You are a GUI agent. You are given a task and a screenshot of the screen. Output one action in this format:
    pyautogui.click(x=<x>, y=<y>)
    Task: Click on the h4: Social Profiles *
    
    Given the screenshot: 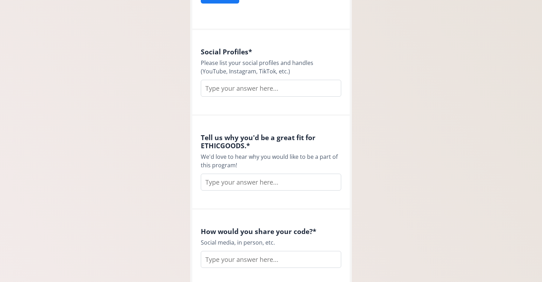 What is the action you would take?
    pyautogui.click(x=271, y=52)
    